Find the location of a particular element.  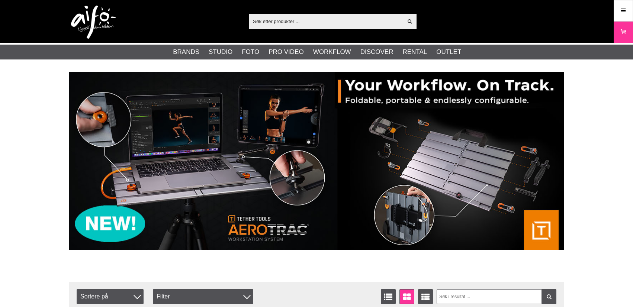

a: Rental is located at coordinates (415, 52).